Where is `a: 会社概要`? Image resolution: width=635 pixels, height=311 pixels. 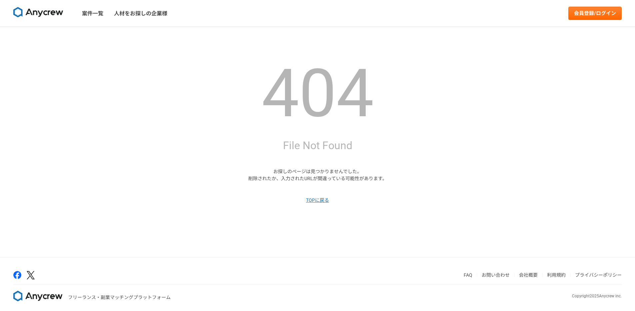
a: 会社概要 is located at coordinates (528, 275).